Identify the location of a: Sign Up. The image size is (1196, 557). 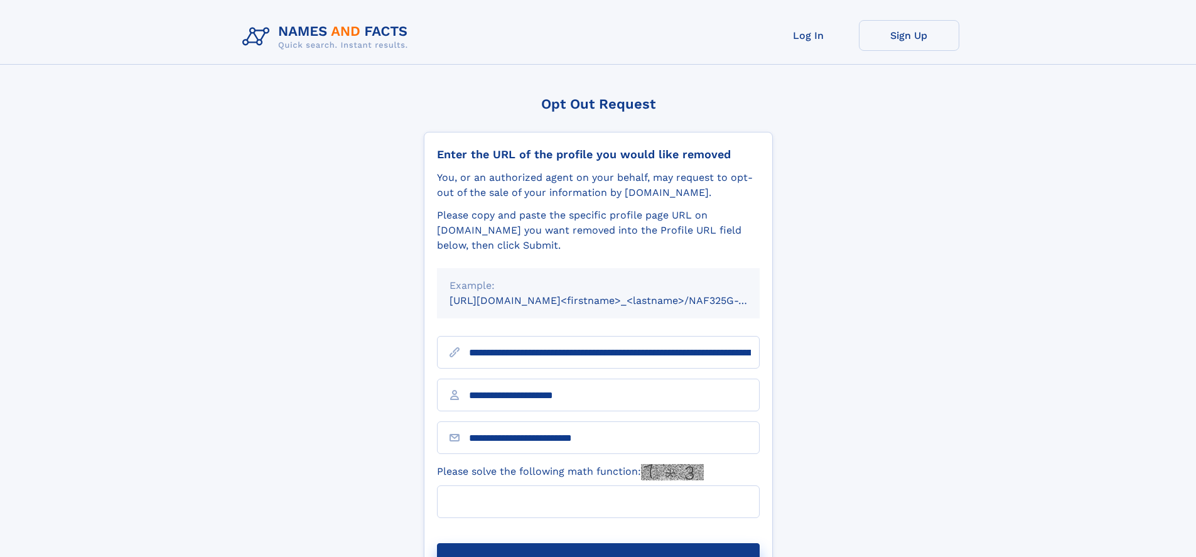
(909, 35).